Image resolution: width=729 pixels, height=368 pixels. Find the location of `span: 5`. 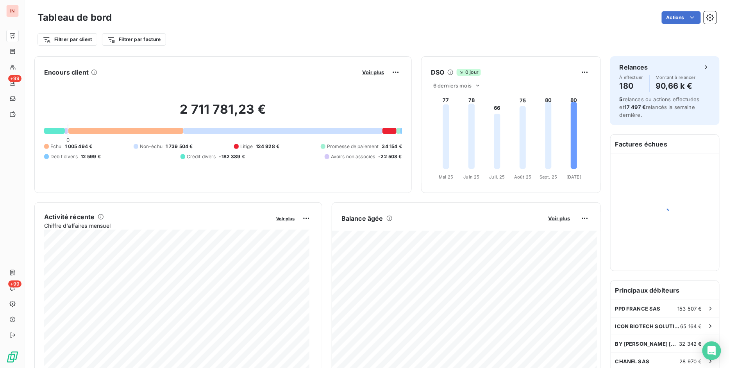

span: 5 is located at coordinates (621, 99).